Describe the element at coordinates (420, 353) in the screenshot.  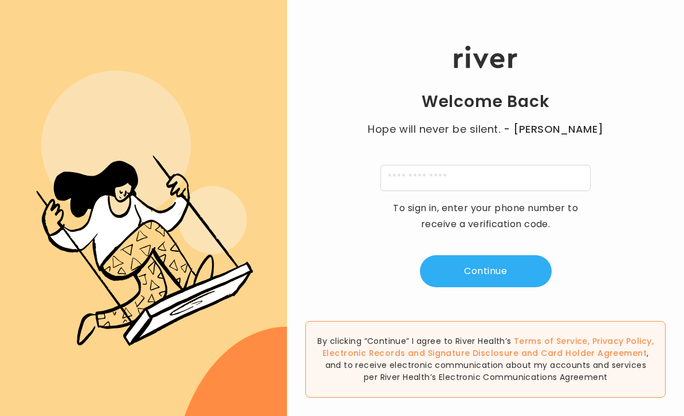
I see `a: Electronic Records and Signature Disclosure` at that location.